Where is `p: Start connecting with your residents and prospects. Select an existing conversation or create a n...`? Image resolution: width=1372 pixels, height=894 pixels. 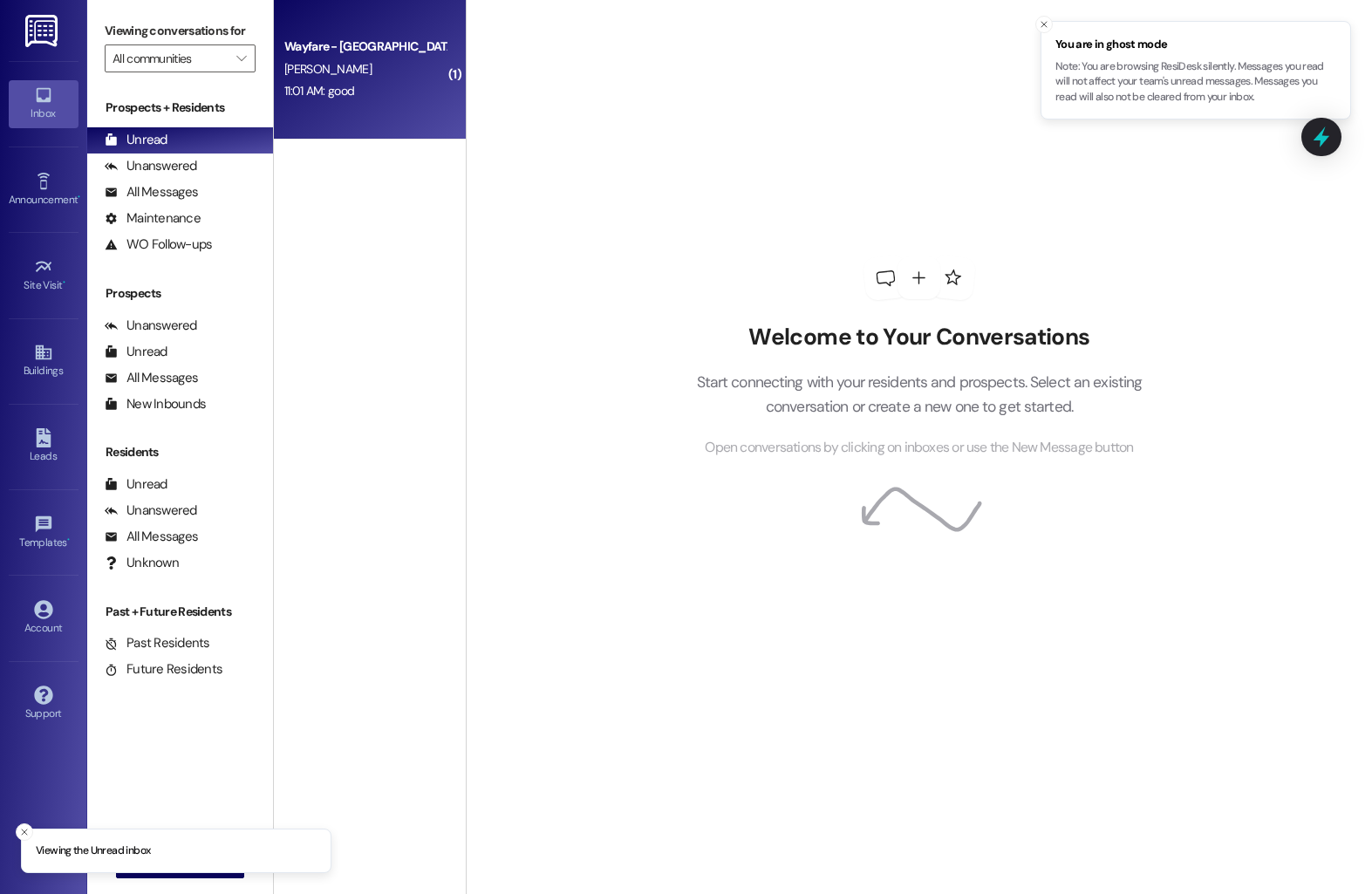
p: Start connecting with your residents and prospects. Select an existing conversation or create a n... is located at coordinates (920, 394).